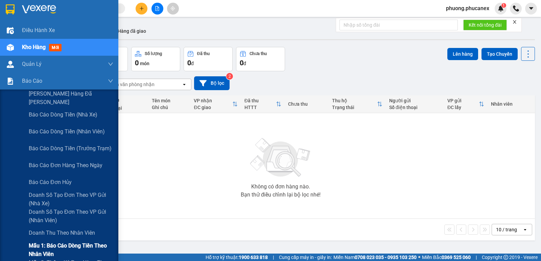 This screenshot has width=541, height=261. What do you see at coordinates (281, 195) in the screenshot?
I see `div: Bạn thử điều chỉnh lại bộ lọc nhé!` at bounding box center [281, 195].